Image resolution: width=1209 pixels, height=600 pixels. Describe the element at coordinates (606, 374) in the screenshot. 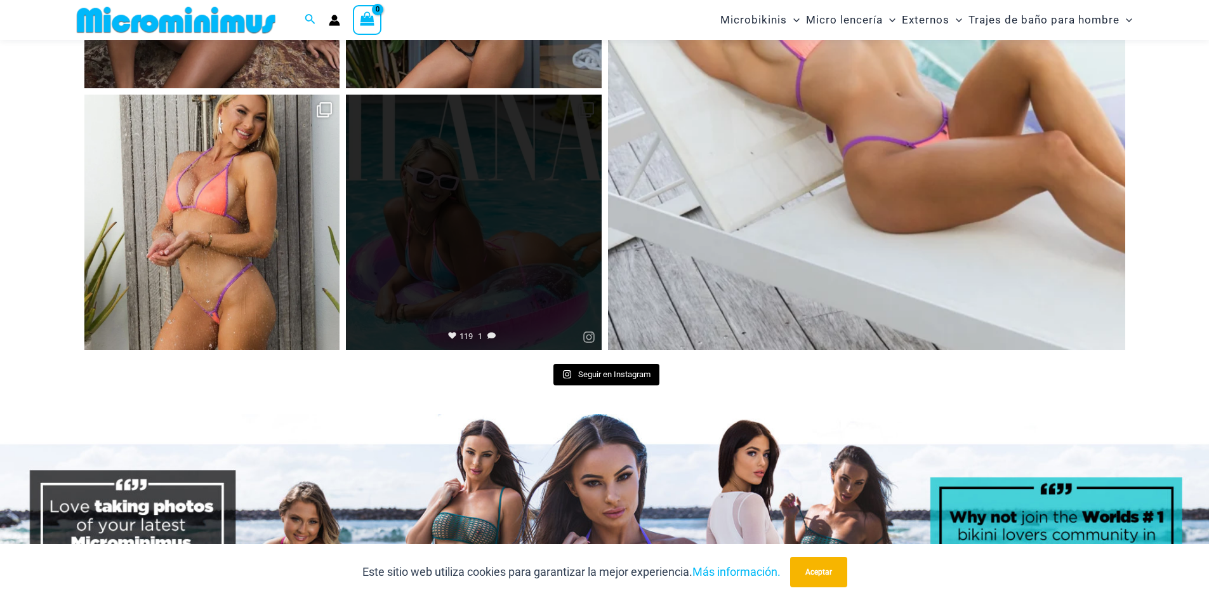

I see `a: Instagram Seguir en Instagram` at that location.